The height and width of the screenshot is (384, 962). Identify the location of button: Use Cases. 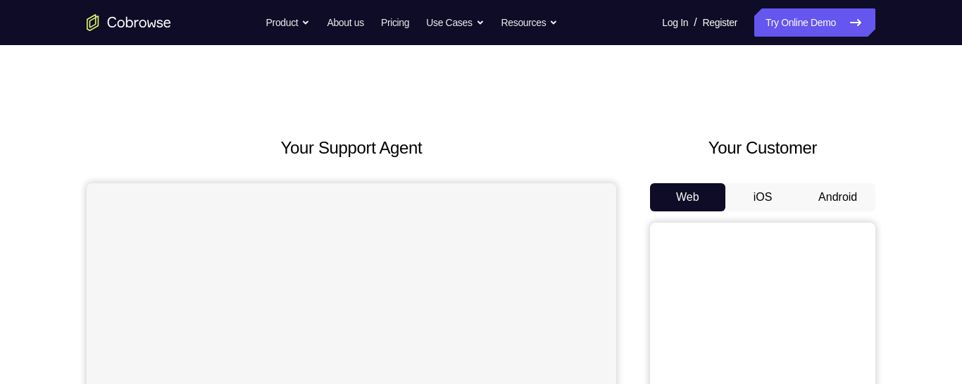
(455, 23).